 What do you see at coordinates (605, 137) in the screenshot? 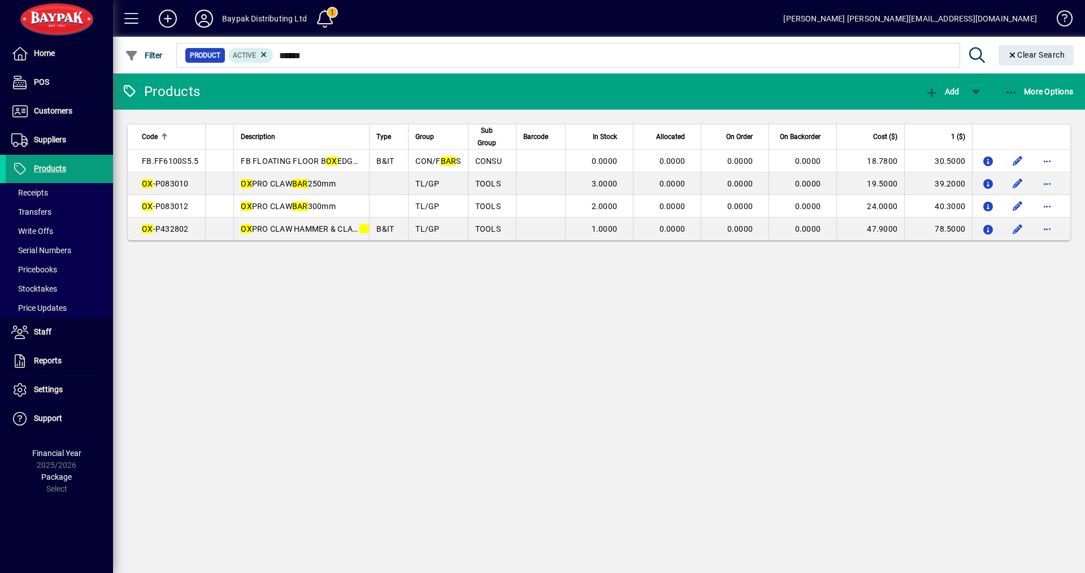
I see `span: In Stock` at bounding box center [605, 137].